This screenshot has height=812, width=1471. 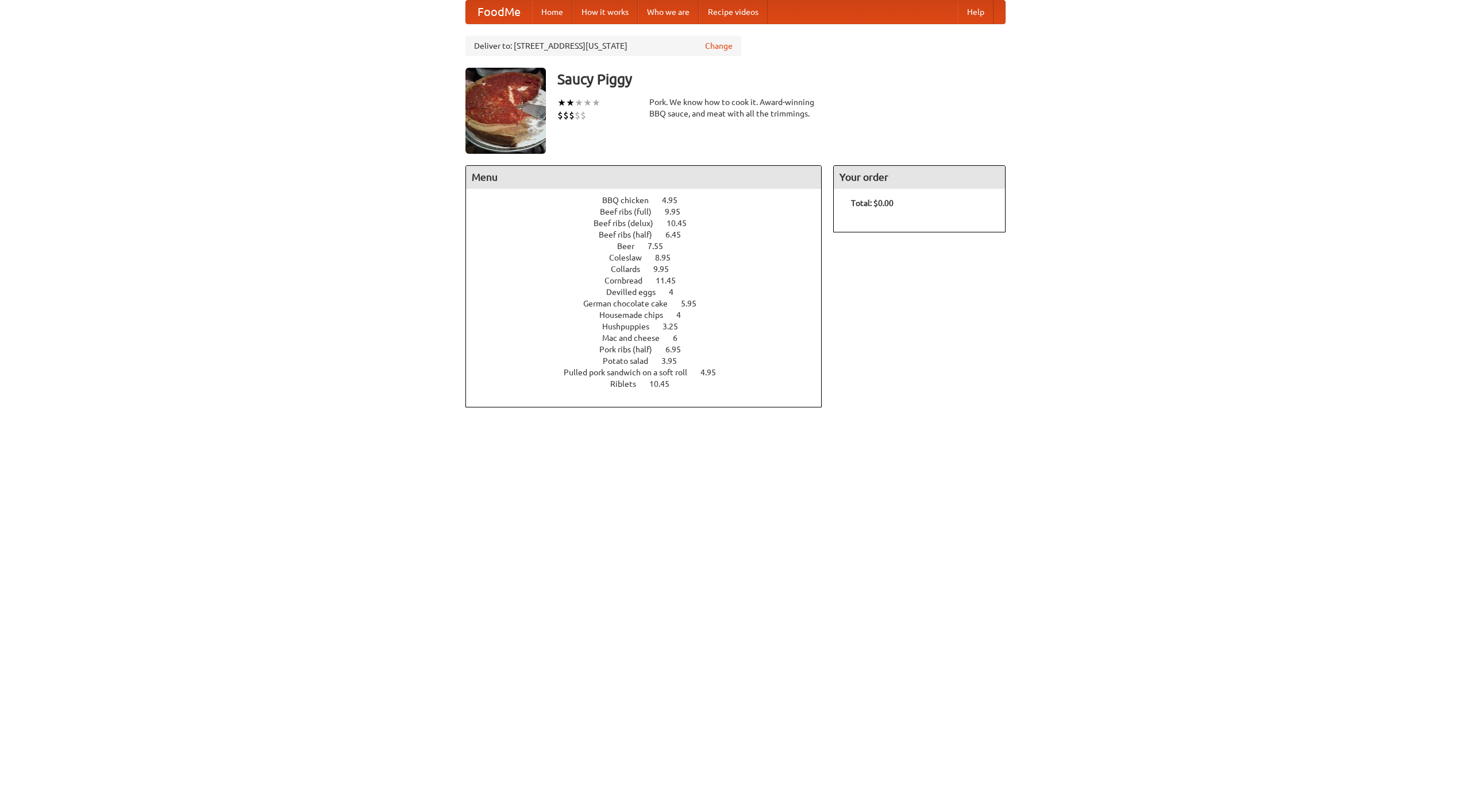 I want to click on span: 3.95, so click(x=674, y=361).